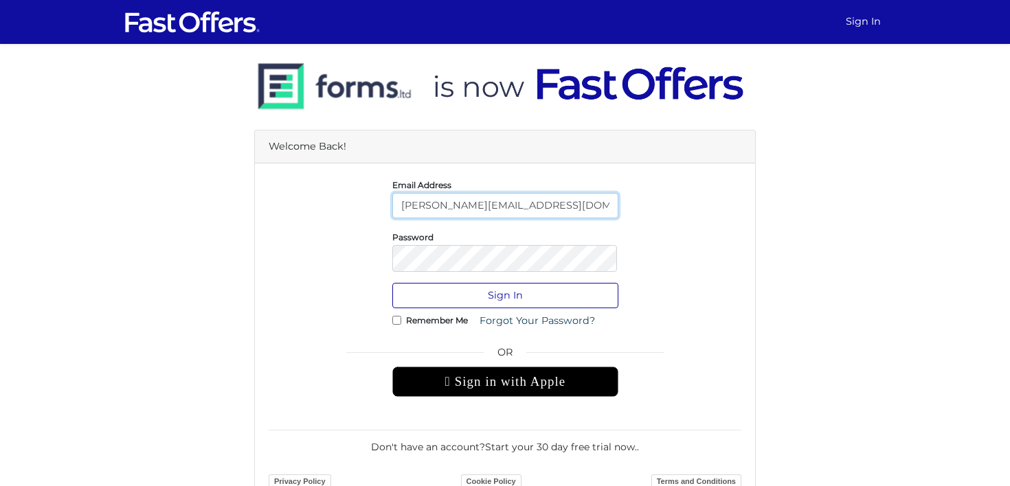 The width and height of the screenshot is (1010, 486). Describe the element at coordinates (505, 147) in the screenshot. I see `div: Welcome Back!` at that location.